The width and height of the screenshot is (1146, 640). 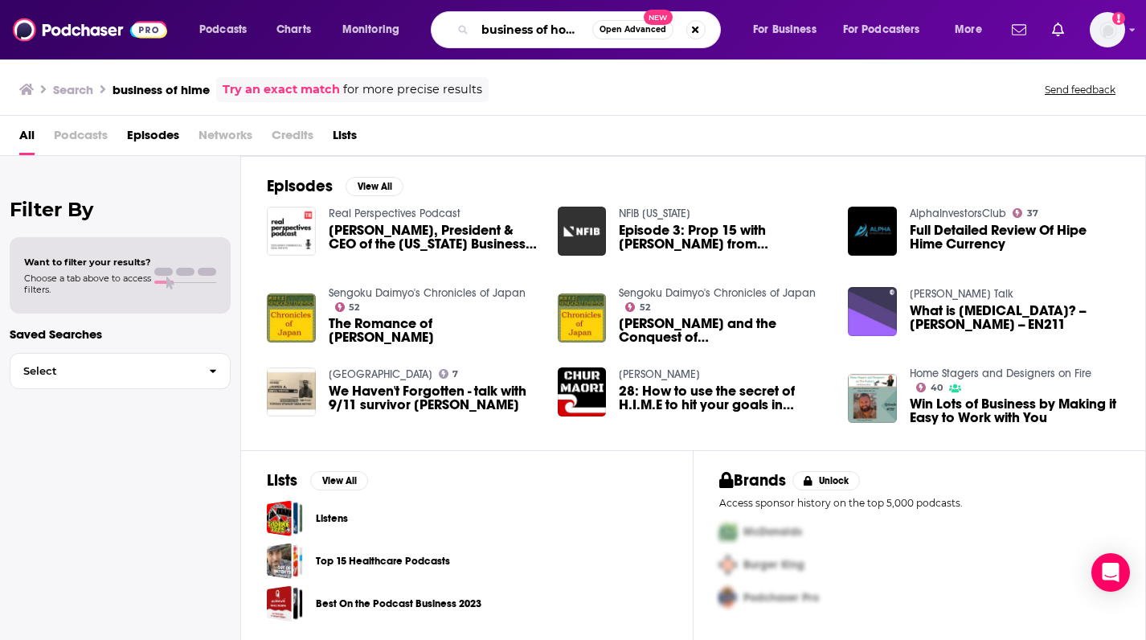 I want to click on a: 37, so click(x=1026, y=213).